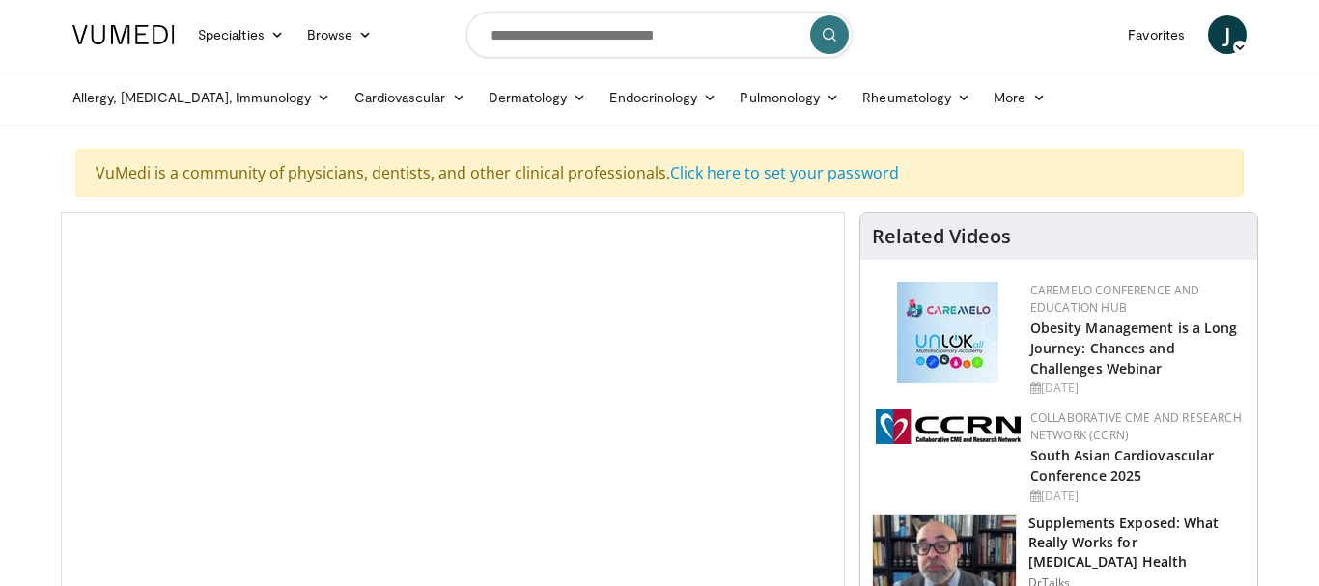 The image size is (1319, 586). I want to click on a: Collaborative CME and Research Network (CCRN), so click(1135, 426).